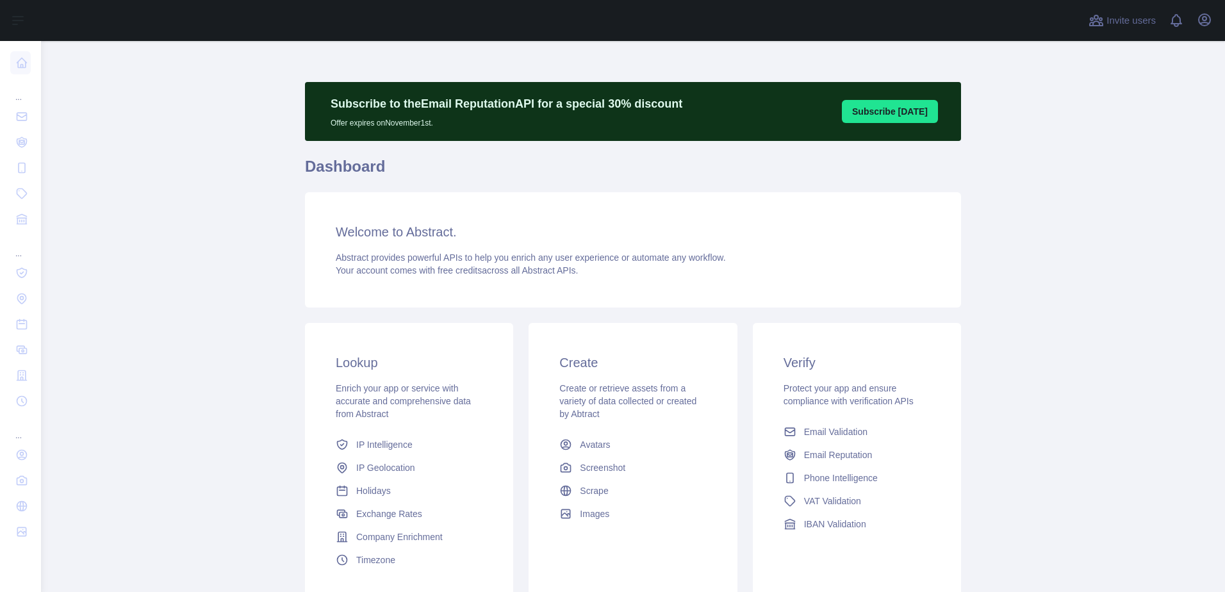 This screenshot has height=592, width=1225. What do you see at coordinates (459, 270) in the screenshot?
I see `span: free credits` at bounding box center [459, 270].